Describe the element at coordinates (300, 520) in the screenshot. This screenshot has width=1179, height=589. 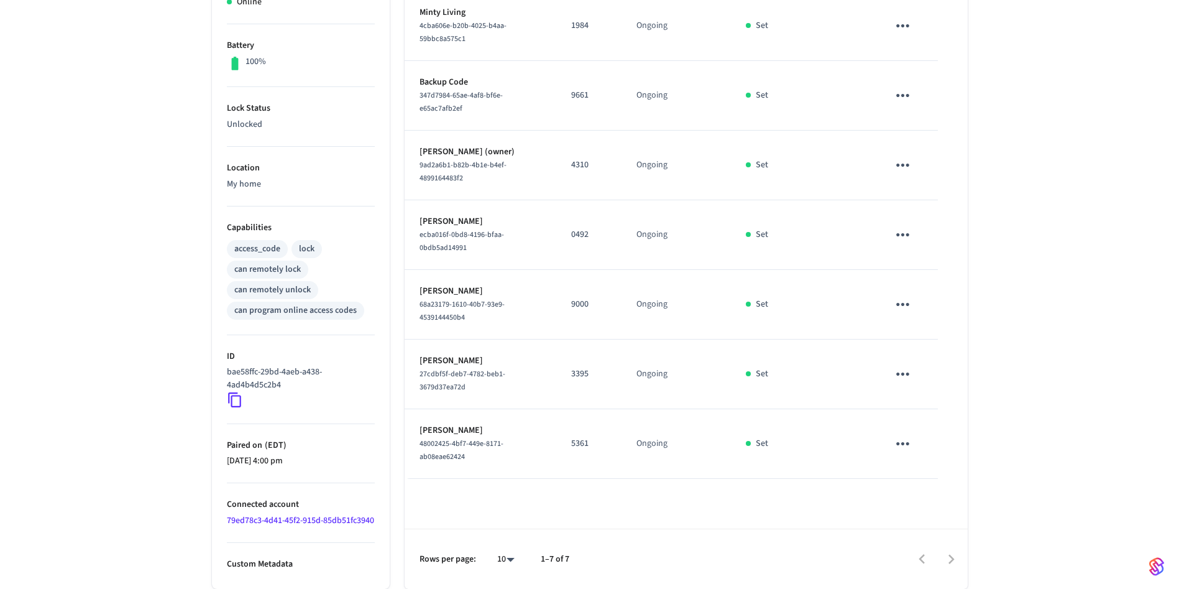
I see `a: 79ed78c3-4d41-45f2-915d-85db51fc3940` at that location.